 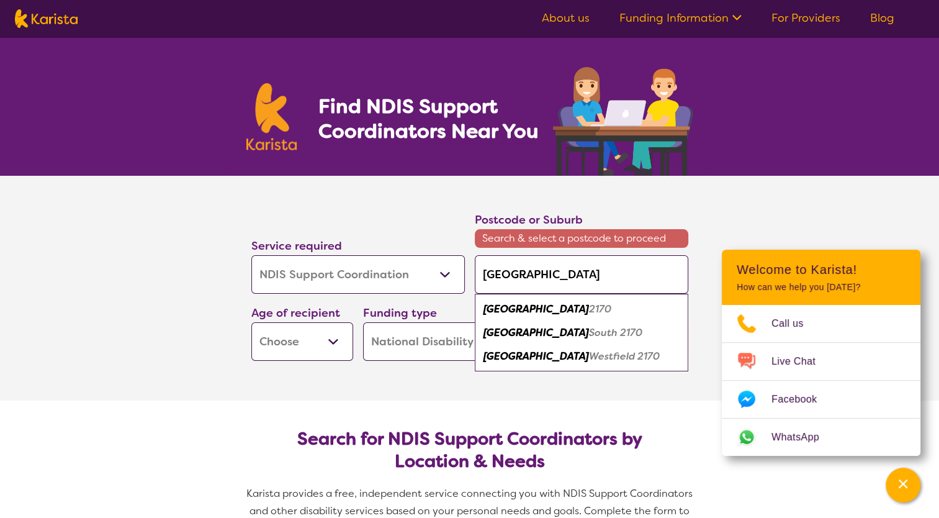 I want to click on div: Liverpool Westfield 2170, so click(x=582, y=356).